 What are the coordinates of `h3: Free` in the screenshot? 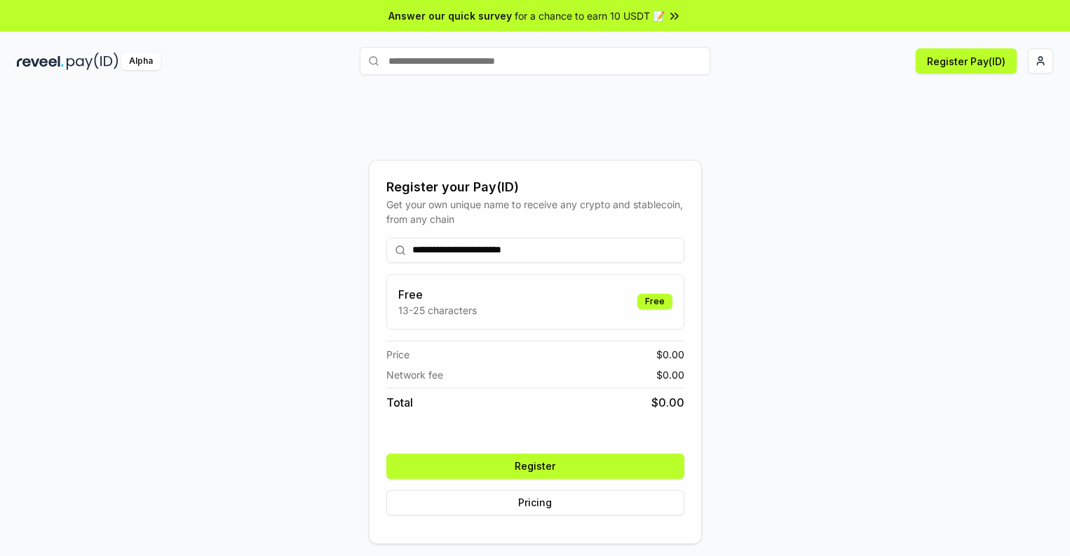 It's located at (437, 294).